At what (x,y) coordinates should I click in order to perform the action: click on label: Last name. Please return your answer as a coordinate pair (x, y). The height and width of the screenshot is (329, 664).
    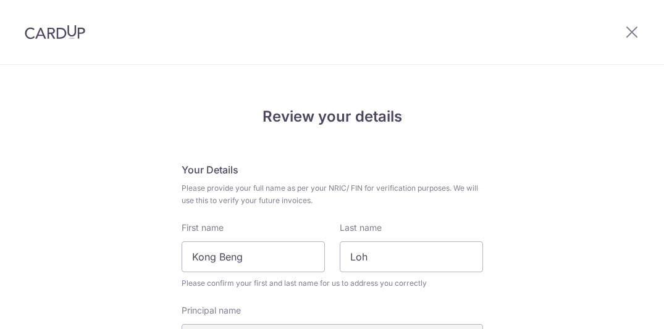
    Looking at the image, I should click on (361, 228).